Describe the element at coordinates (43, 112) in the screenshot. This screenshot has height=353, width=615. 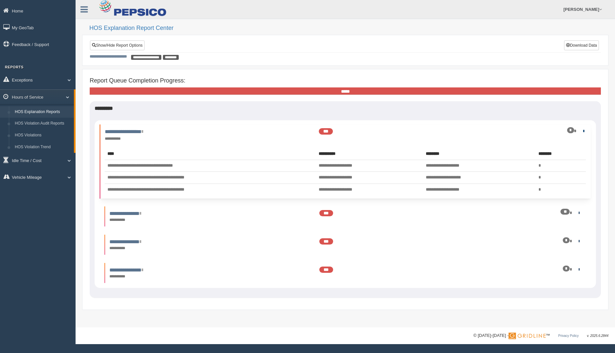
I see `a: HOS Explanation Reports` at that location.